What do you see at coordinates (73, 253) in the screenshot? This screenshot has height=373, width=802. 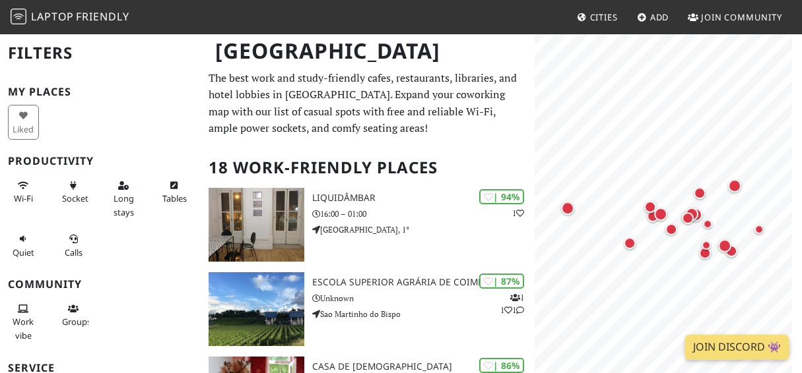 I see `span: Video/audio calls` at bounding box center [73, 253].